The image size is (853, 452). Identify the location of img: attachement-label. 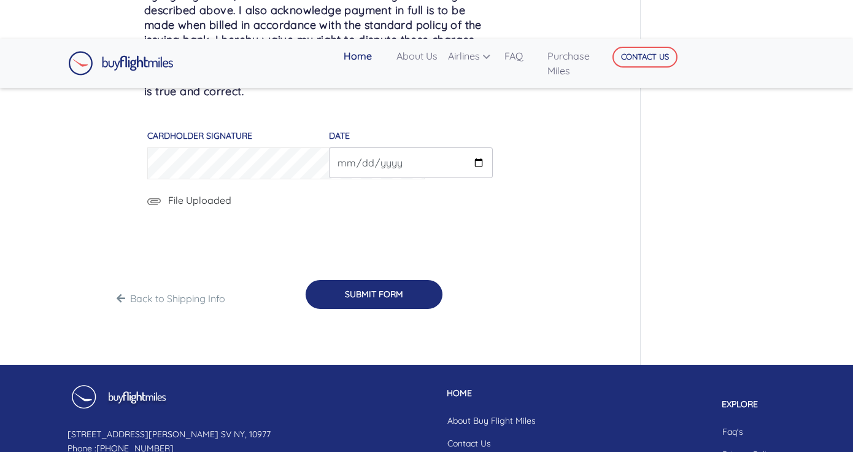
(154, 201).